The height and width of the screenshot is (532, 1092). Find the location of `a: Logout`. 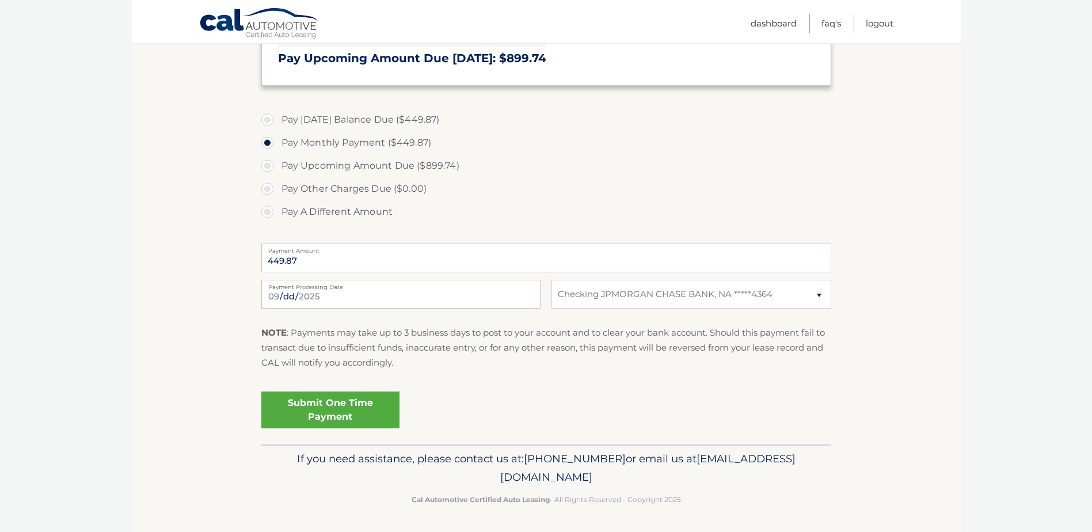

a: Logout is located at coordinates (880, 23).